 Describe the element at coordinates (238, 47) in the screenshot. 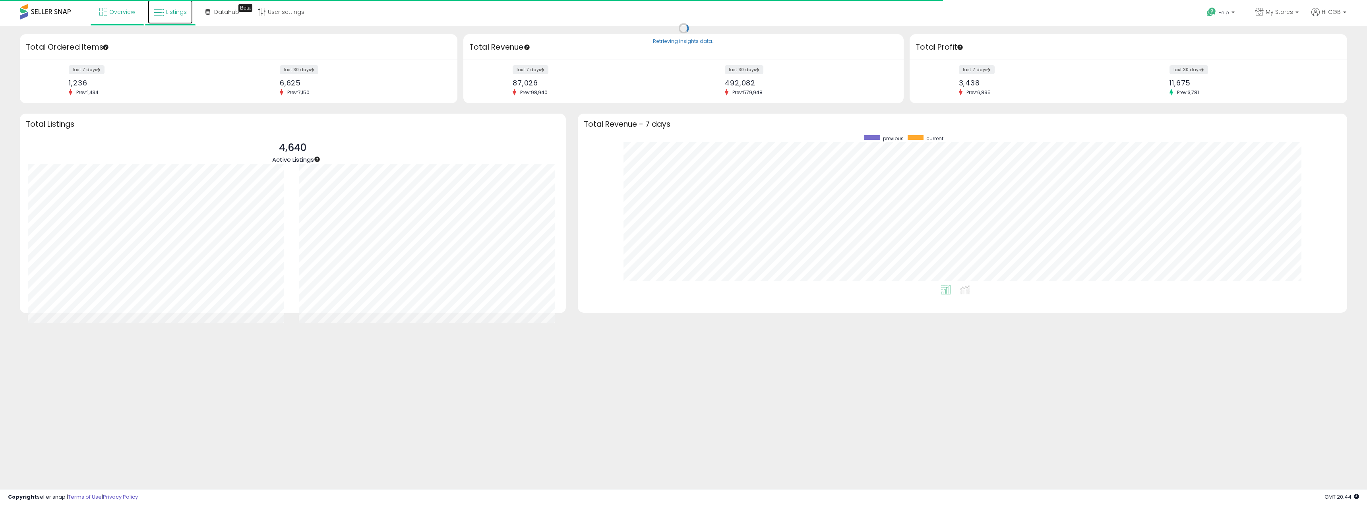

I see `h3: Total Ordered Items` at that location.